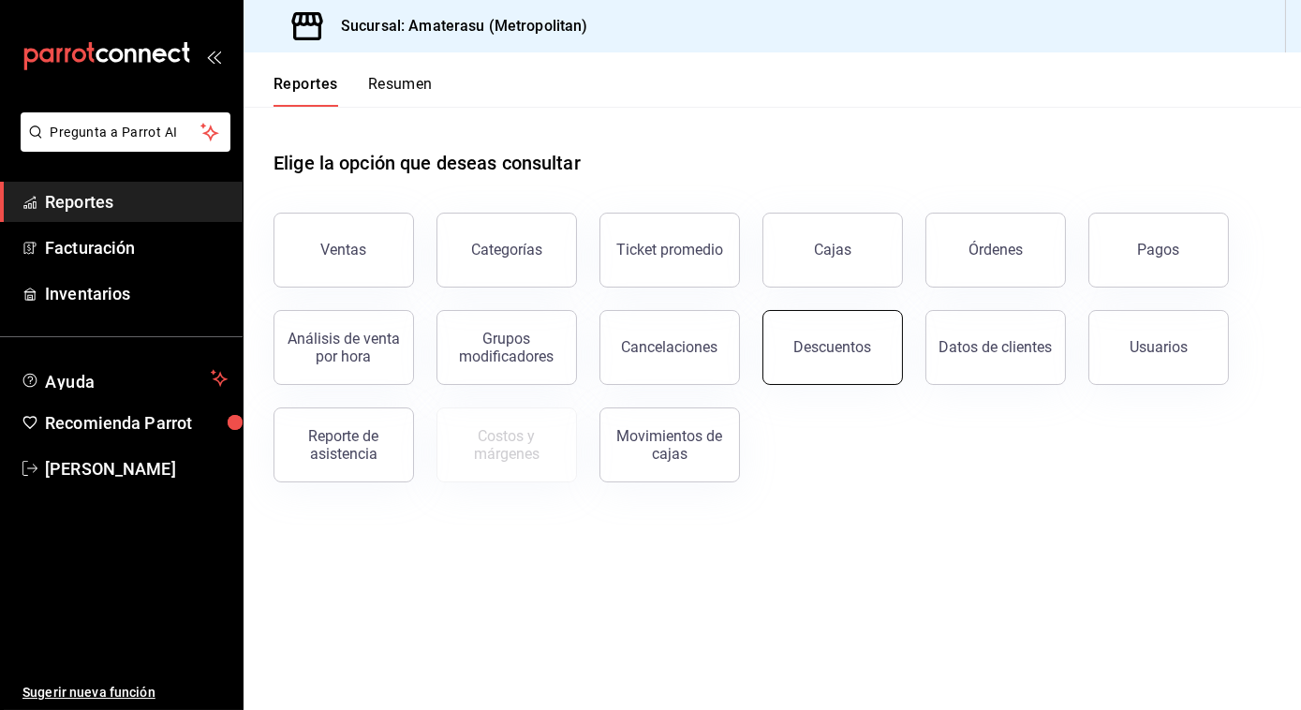  What do you see at coordinates (670, 249) in the screenshot?
I see `div: Ticket promedio` at bounding box center [670, 249].